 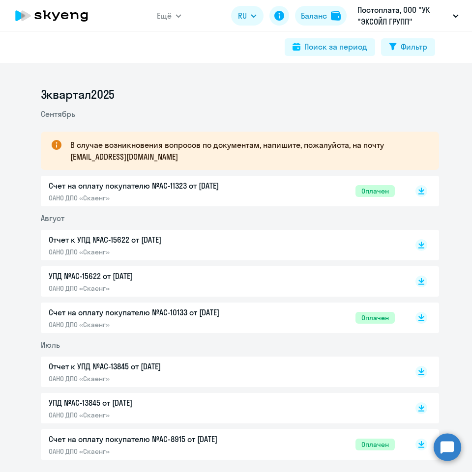 What do you see at coordinates (314, 16) in the screenshot?
I see `div: Баланс` at bounding box center [314, 16].